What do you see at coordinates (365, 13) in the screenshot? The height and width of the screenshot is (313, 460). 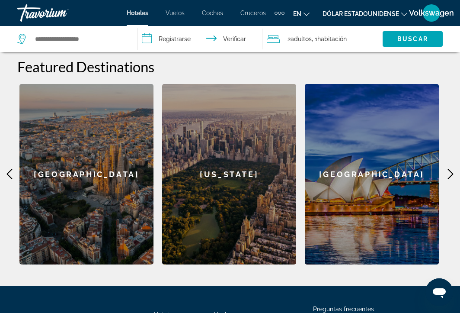 I see `button: Cambiar moneda` at bounding box center [365, 13].